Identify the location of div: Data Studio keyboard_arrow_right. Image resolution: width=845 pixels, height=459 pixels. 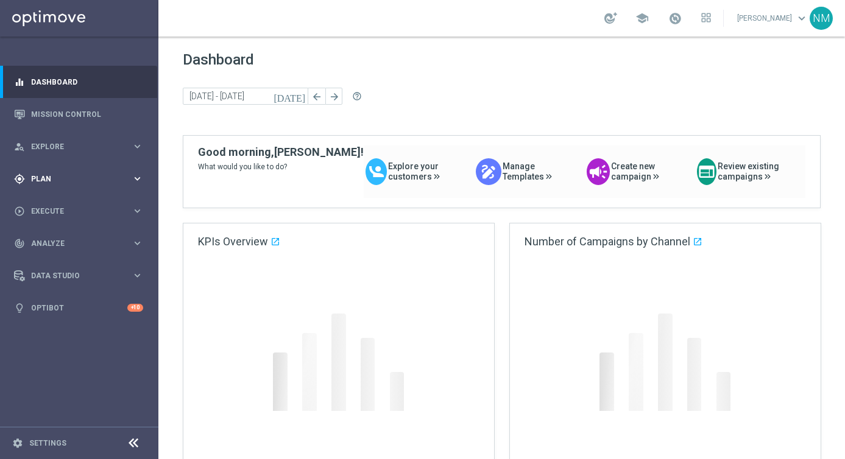
(79, 276).